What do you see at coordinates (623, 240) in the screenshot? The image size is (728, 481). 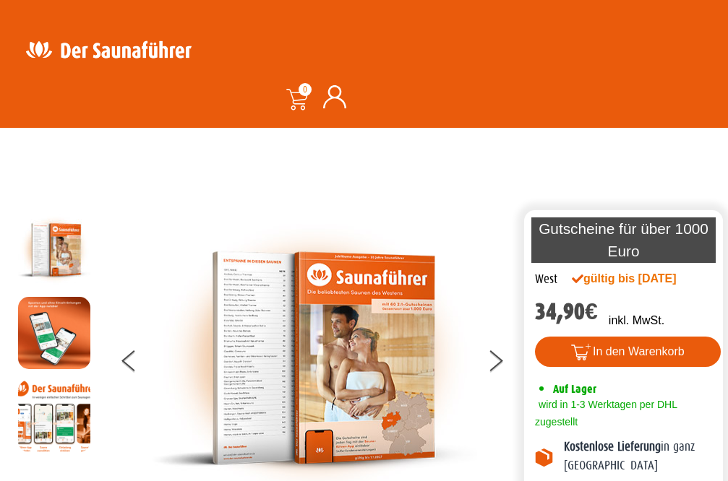 I see `p: Gutscheine für über 1000 Euro` at bounding box center [623, 240].